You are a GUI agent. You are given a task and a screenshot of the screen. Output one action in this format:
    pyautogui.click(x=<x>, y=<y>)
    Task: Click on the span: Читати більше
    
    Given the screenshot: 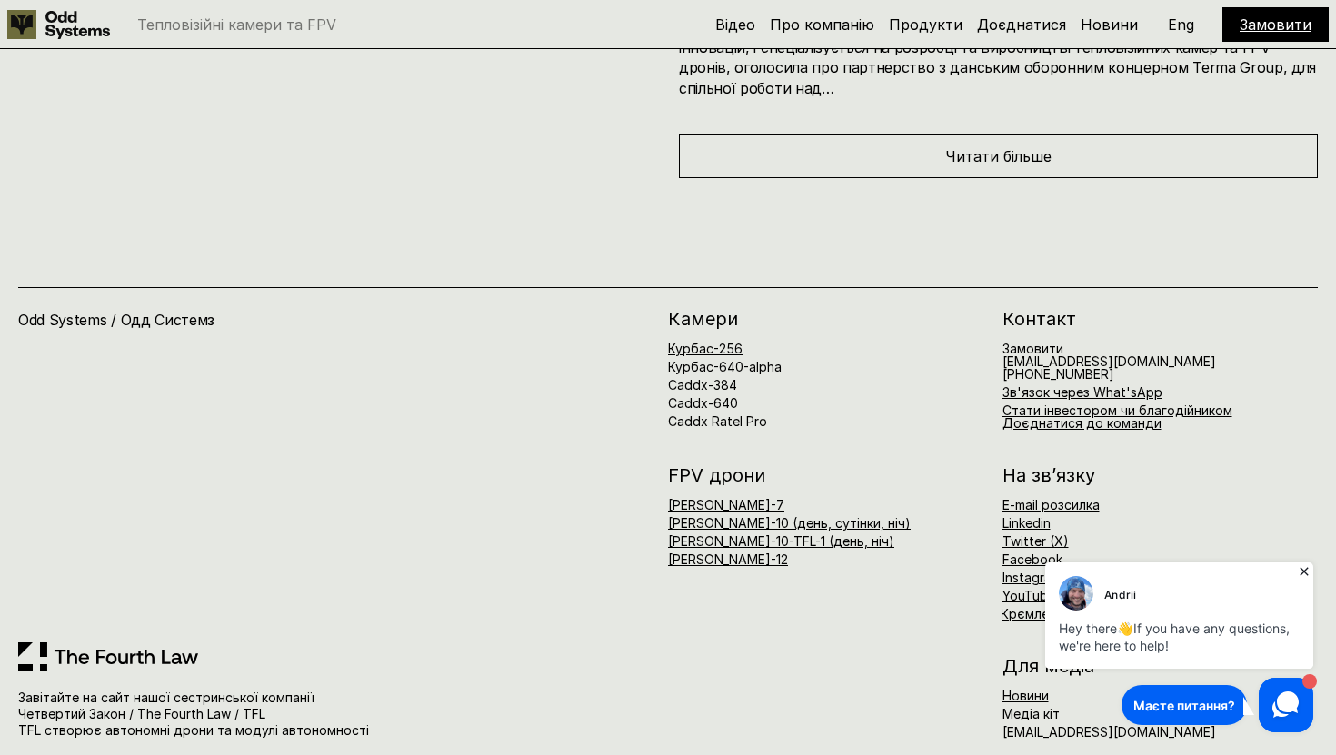 What is the action you would take?
    pyautogui.click(x=998, y=156)
    